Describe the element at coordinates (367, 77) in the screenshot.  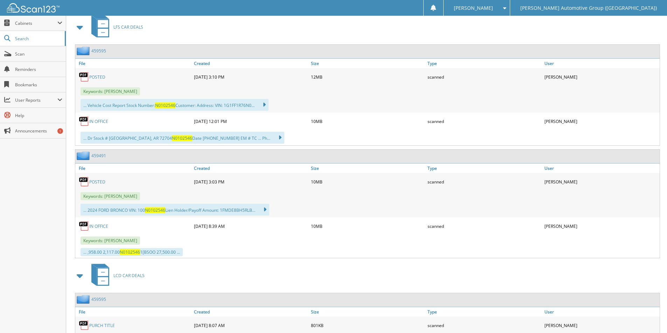
I see `div: 12MB` at that location.